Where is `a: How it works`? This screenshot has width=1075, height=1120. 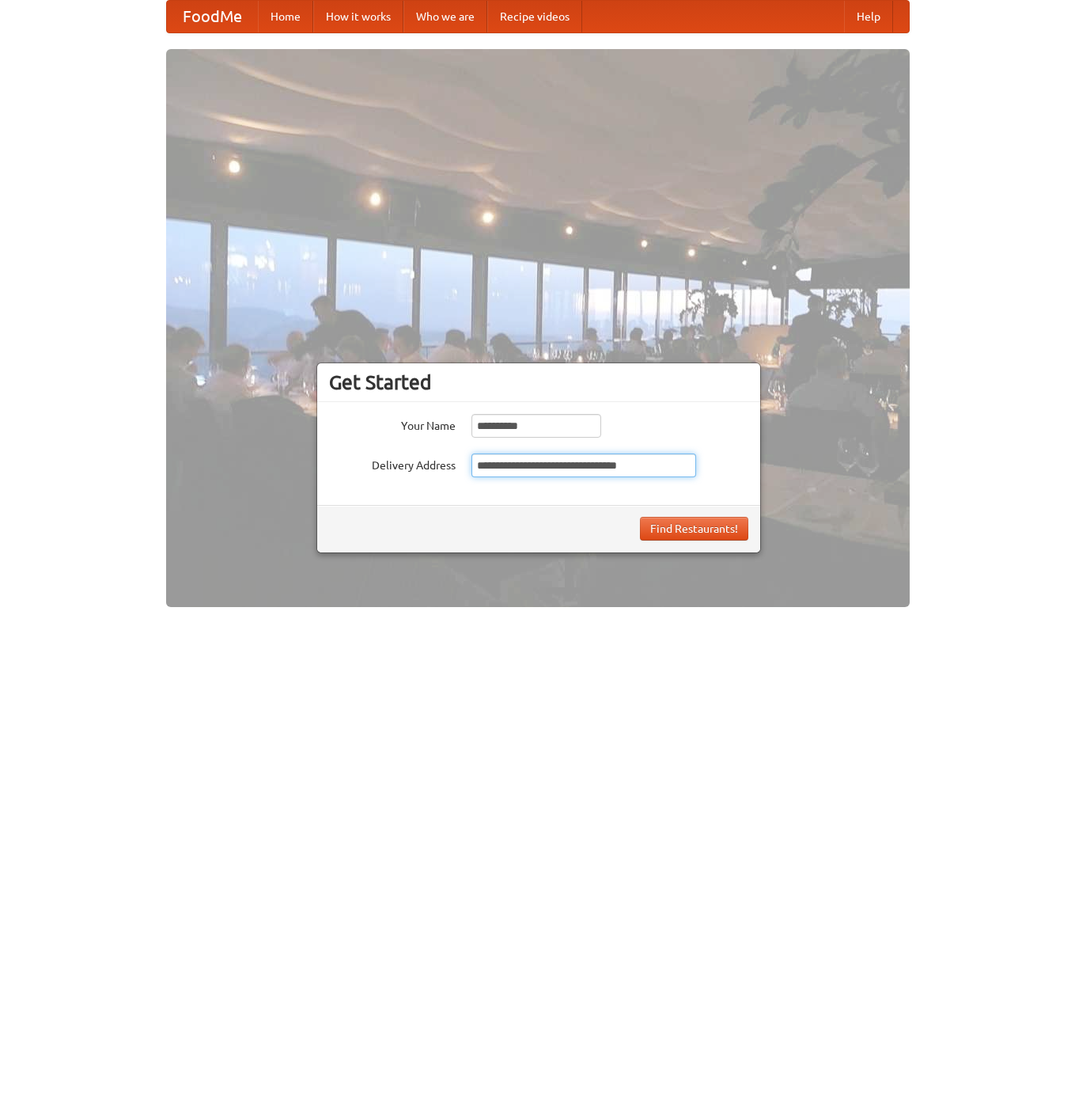
a: How it works is located at coordinates (358, 17).